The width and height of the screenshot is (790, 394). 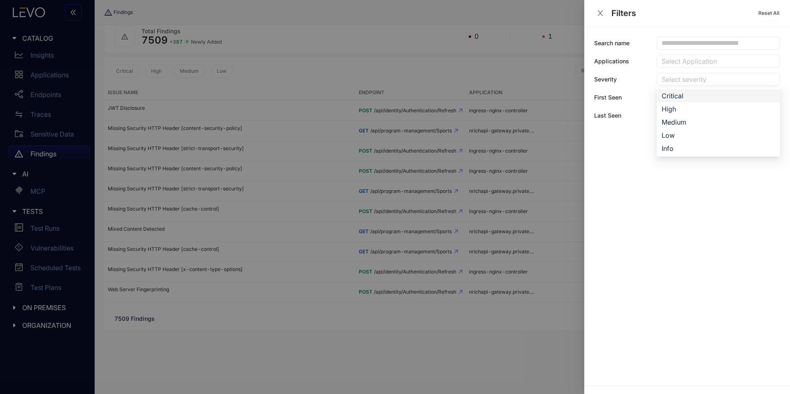 I want to click on label: Search name, so click(x=612, y=43).